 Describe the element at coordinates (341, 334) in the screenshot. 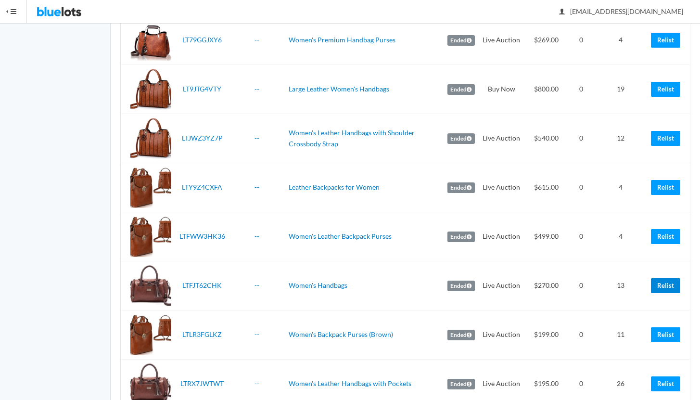

I see `a: Women's Backpack Purses (Brown)` at that location.